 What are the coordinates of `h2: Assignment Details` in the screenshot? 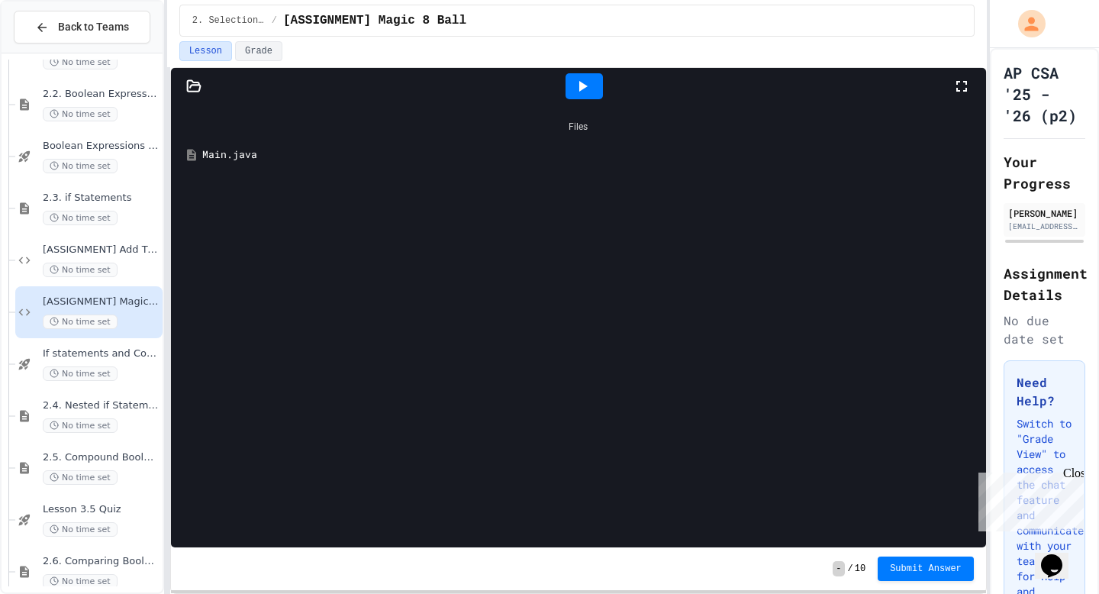 It's located at (1044, 284).